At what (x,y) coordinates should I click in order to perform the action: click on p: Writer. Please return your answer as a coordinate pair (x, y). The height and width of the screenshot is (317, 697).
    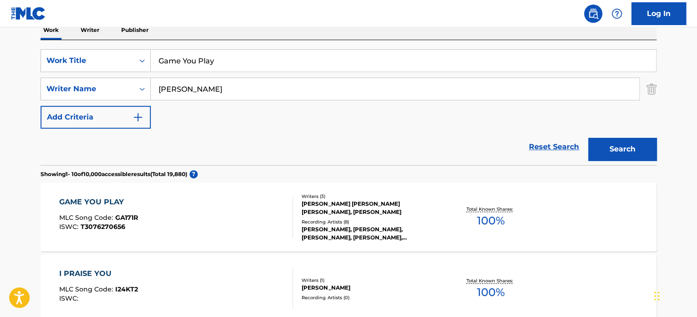
    Looking at the image, I should click on (90, 30).